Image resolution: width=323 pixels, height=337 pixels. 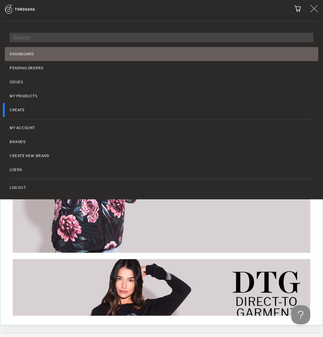 I want to click on a: Create New Brand, so click(x=161, y=156).